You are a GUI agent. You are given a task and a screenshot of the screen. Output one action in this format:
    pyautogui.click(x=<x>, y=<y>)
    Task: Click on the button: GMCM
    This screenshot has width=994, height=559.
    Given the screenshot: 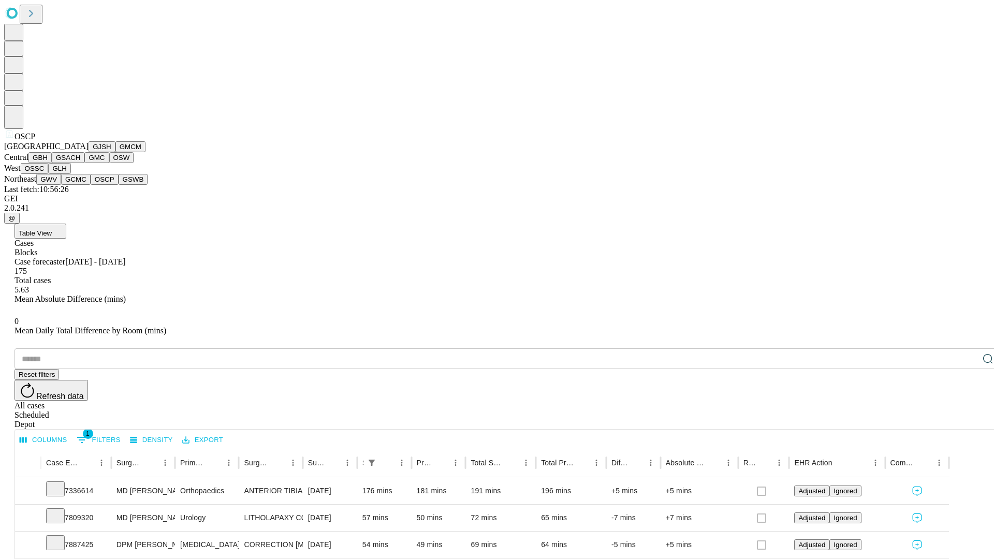 What is the action you would take?
    pyautogui.click(x=131, y=147)
    